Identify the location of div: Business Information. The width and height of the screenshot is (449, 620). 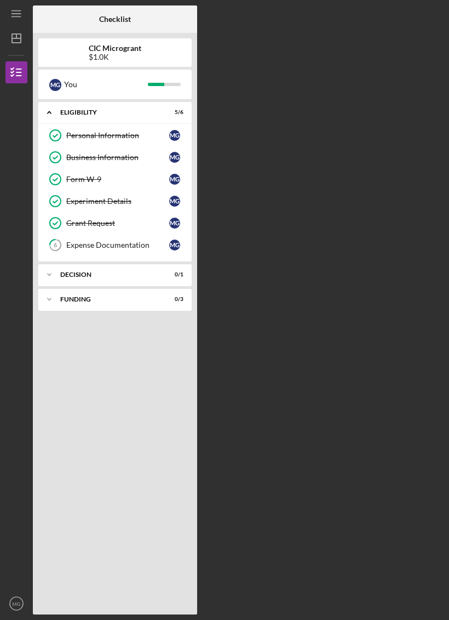
(118, 157).